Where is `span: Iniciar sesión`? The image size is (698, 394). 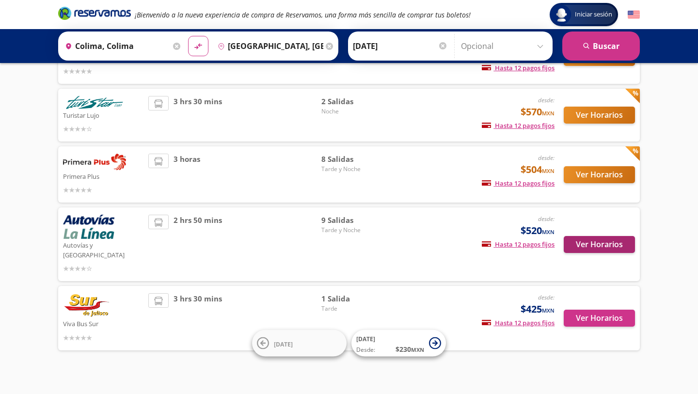 span: Iniciar sesión is located at coordinates (594, 15).